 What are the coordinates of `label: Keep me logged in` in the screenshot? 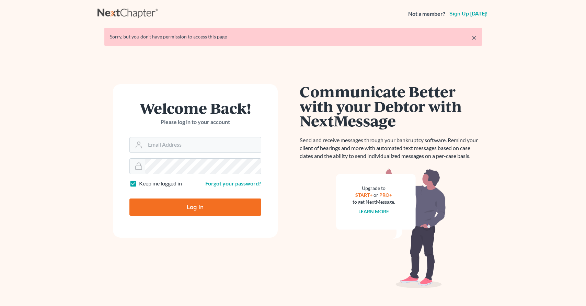 It's located at (160, 183).